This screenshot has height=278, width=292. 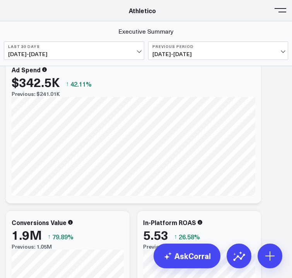 I want to click on a: Athletico, so click(x=142, y=10).